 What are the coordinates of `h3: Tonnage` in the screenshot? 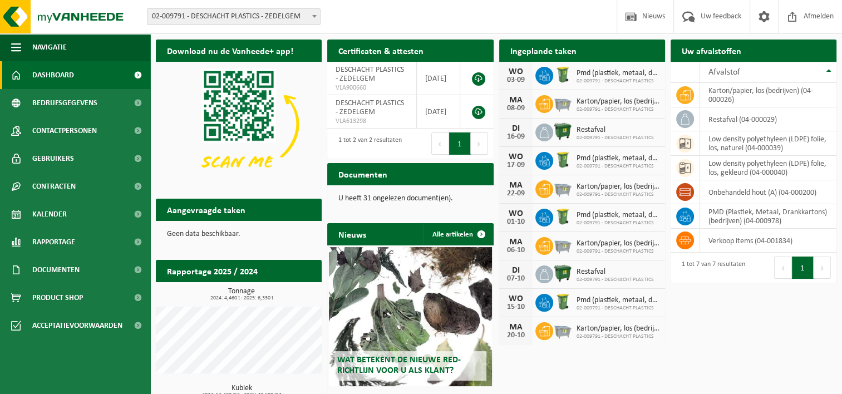 It's located at (242, 294).